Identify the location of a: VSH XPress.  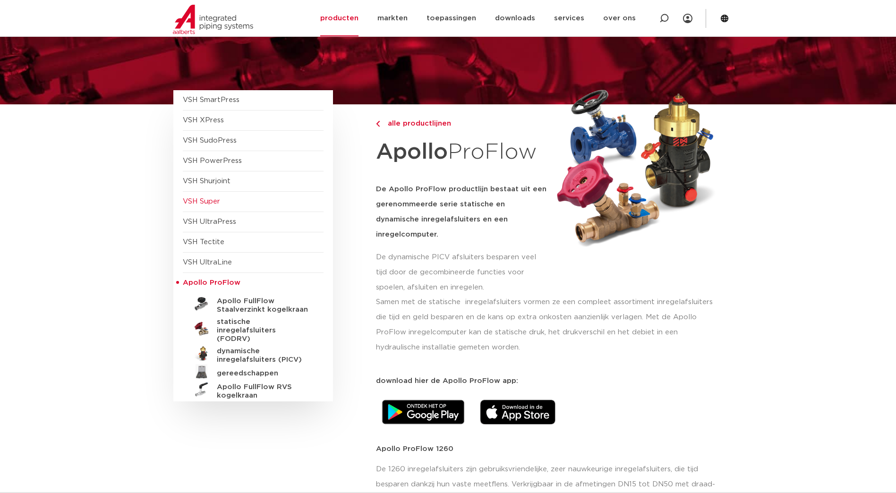
(203, 120).